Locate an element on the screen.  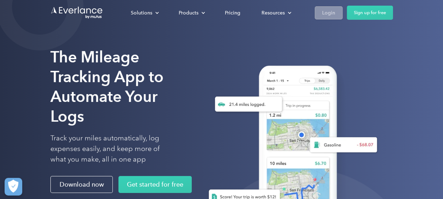
strong: The Mileage Tracking App to Automate Your Logs is located at coordinates (107, 86).